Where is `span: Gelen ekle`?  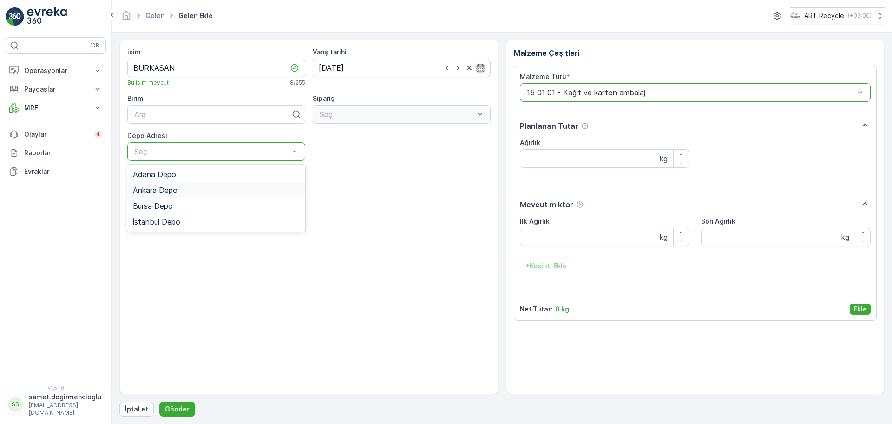 span: Gelen ekle is located at coordinates (196, 16).